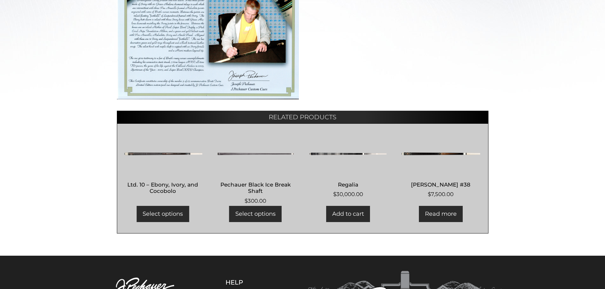 This screenshot has height=289, width=605. What do you see at coordinates (348, 185) in the screenshot?
I see `h2: Regalia` at bounding box center [348, 185].